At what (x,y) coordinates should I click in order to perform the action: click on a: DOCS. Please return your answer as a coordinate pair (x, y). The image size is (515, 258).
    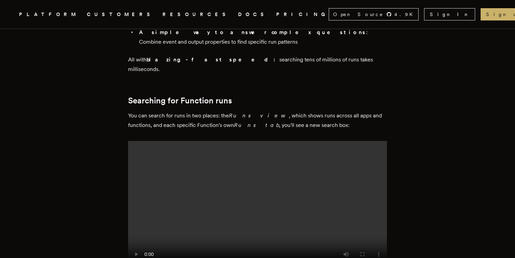
    Looking at the image, I should click on (253, 14).